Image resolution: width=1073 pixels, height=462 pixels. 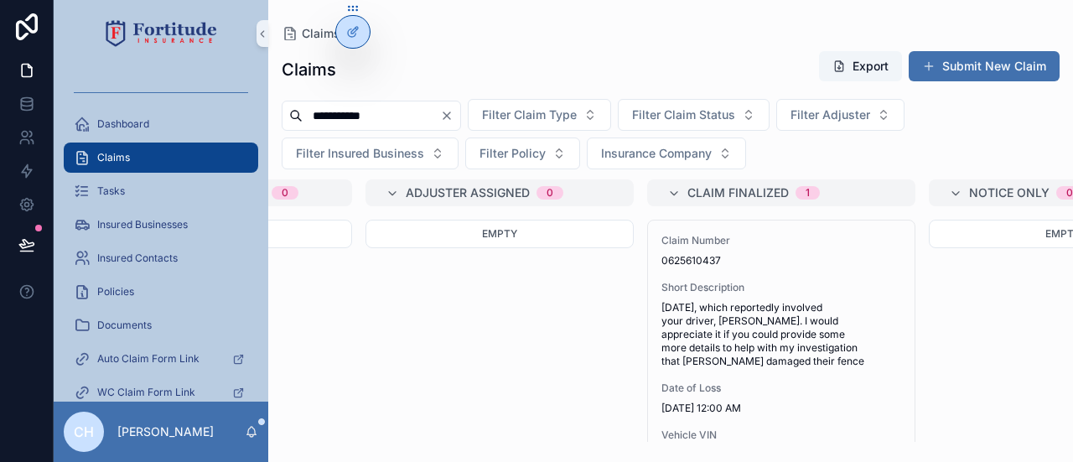 What do you see at coordinates (142, 225) in the screenshot?
I see `span: Insured Businesses` at bounding box center [142, 225].